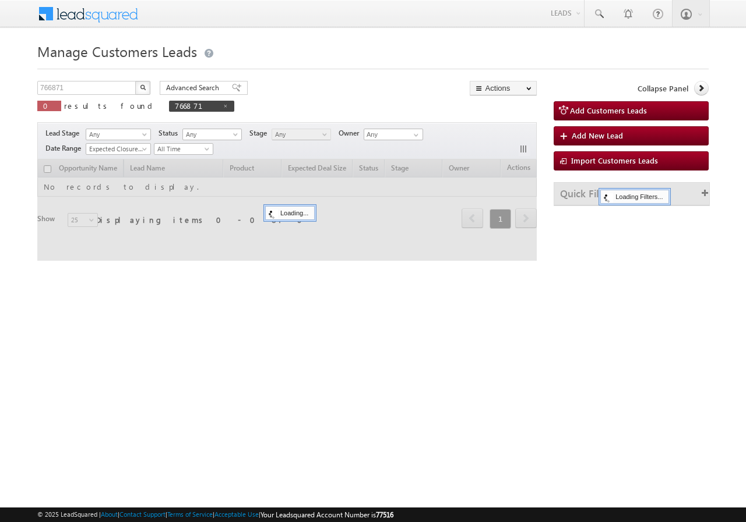 This screenshot has height=522, width=746. What do you see at coordinates (182, 149) in the screenshot?
I see `span: All Time` at bounding box center [182, 149].